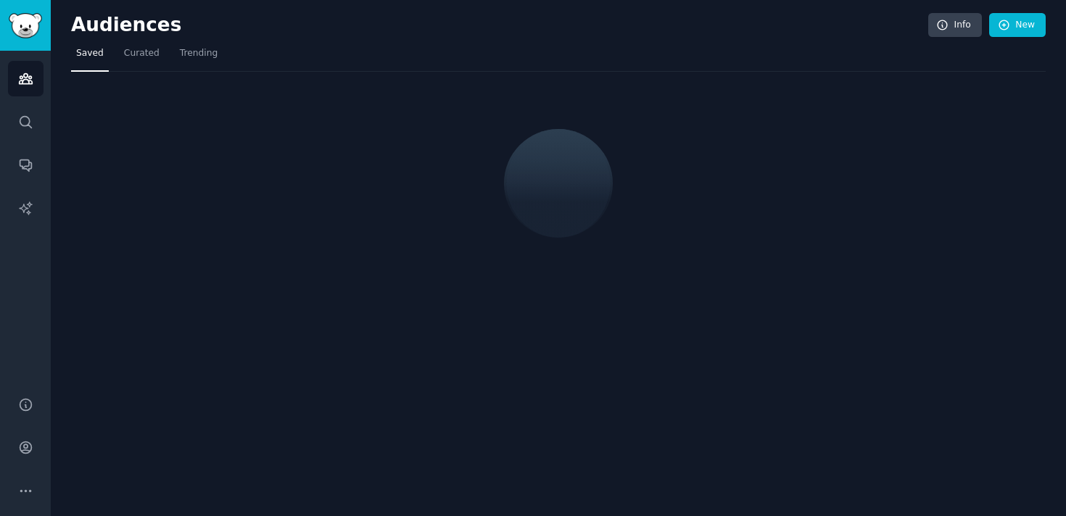 The width and height of the screenshot is (1066, 516). I want to click on a: Trending, so click(199, 57).